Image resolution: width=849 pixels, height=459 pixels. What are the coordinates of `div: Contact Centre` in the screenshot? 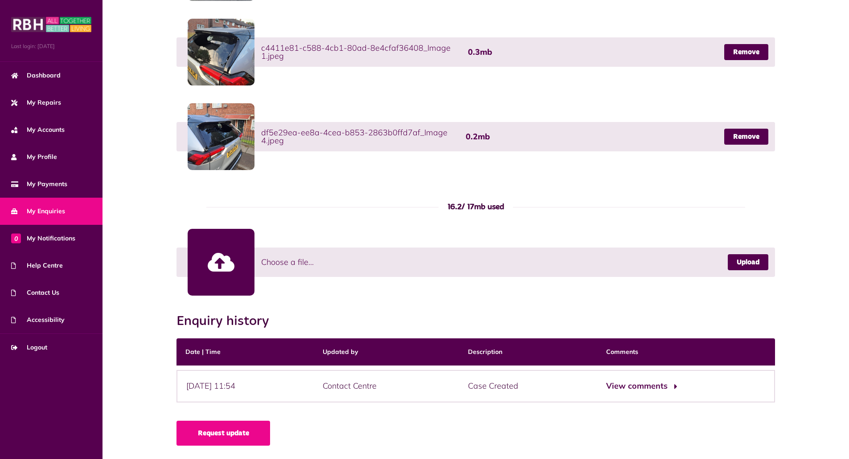 It's located at (386, 386).